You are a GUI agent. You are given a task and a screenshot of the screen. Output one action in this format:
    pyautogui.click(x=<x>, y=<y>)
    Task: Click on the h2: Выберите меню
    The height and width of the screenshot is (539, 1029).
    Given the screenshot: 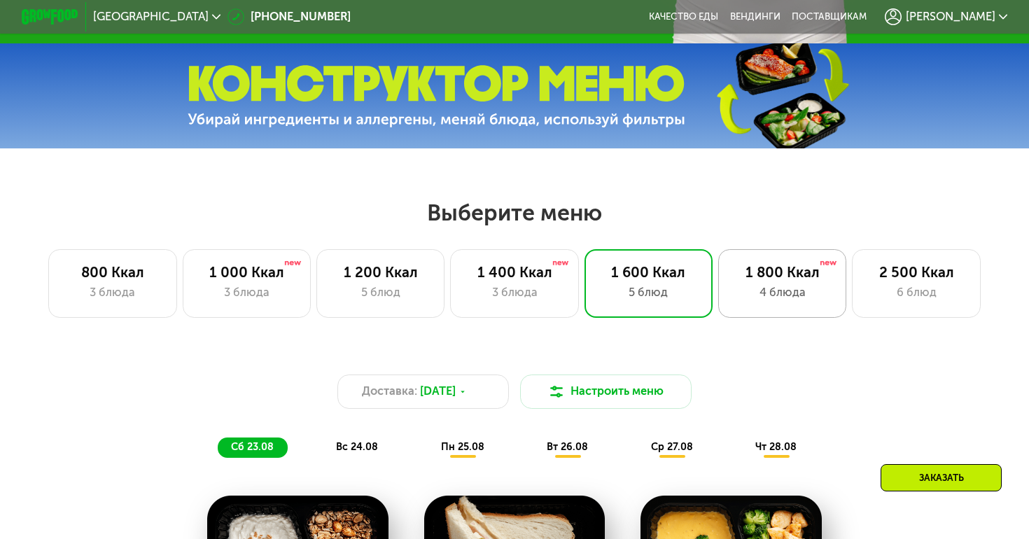 What is the action you would take?
    pyautogui.click(x=514, y=213)
    